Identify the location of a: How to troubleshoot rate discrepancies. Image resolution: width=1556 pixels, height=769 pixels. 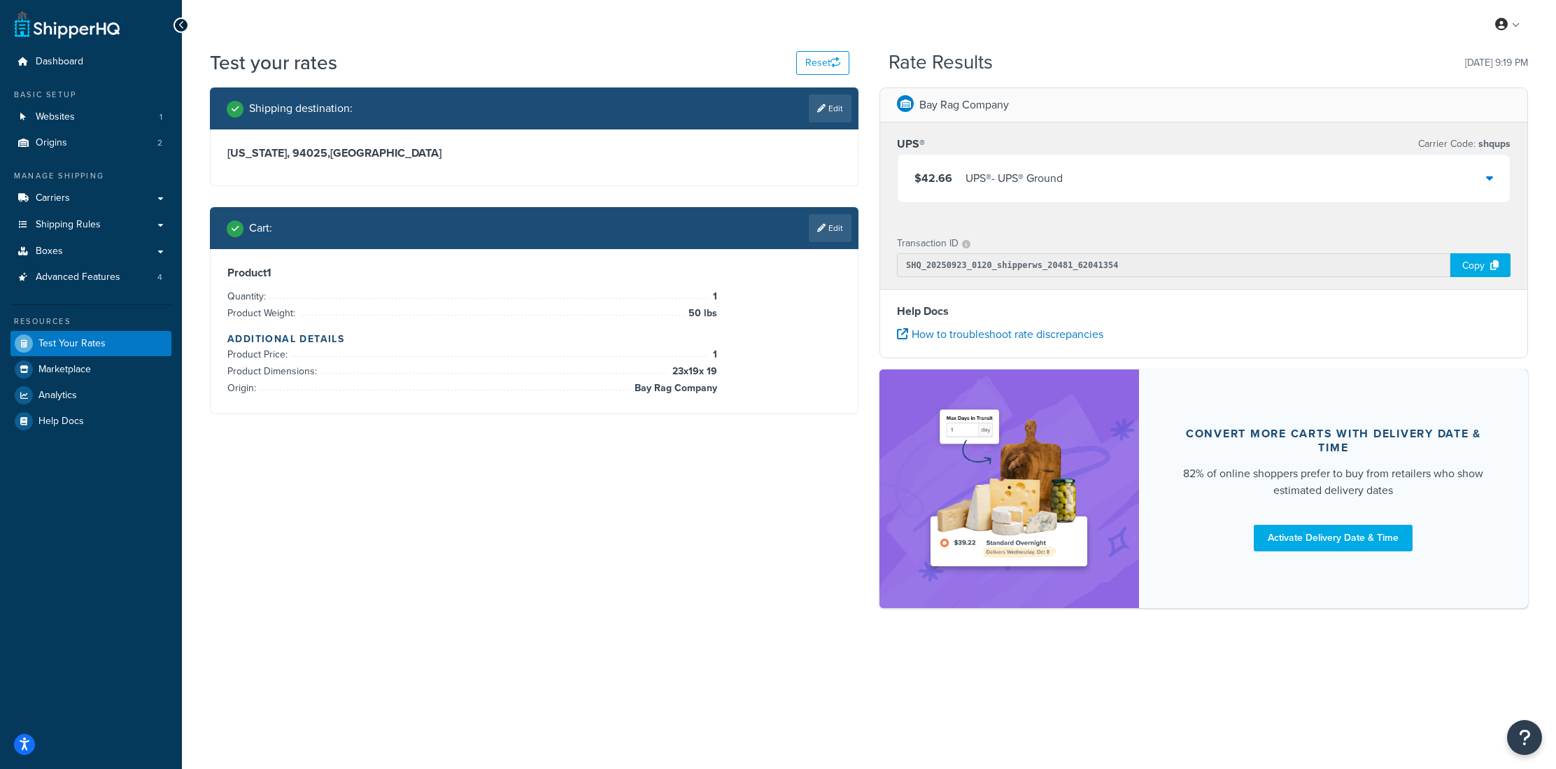
(1000, 334).